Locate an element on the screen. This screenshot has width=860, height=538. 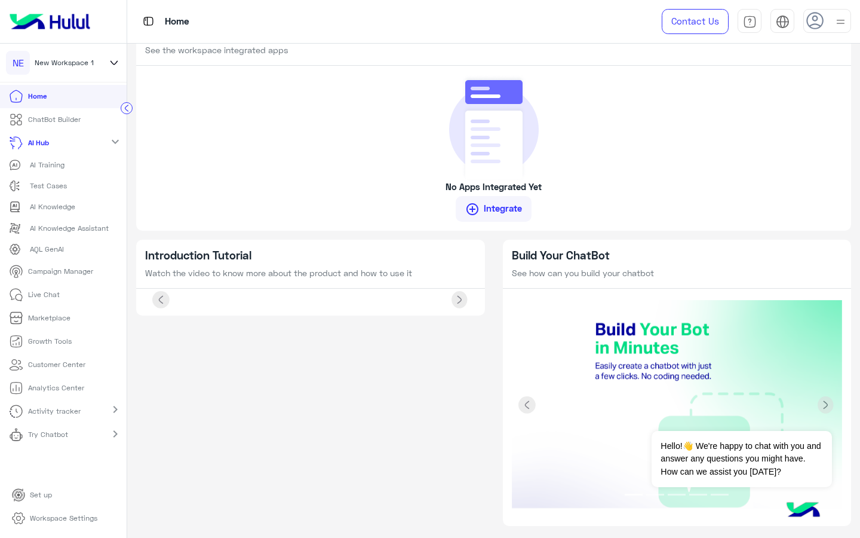
a: tab is located at coordinates (750, 22).